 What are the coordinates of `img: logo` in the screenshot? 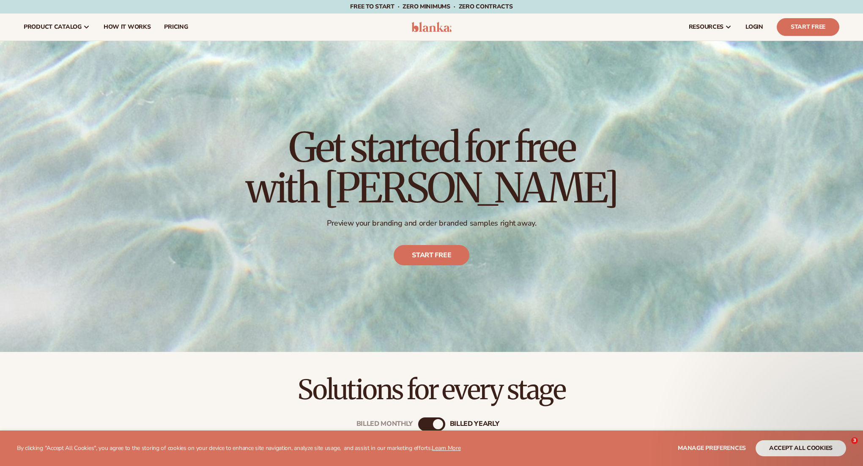 It's located at (431, 27).